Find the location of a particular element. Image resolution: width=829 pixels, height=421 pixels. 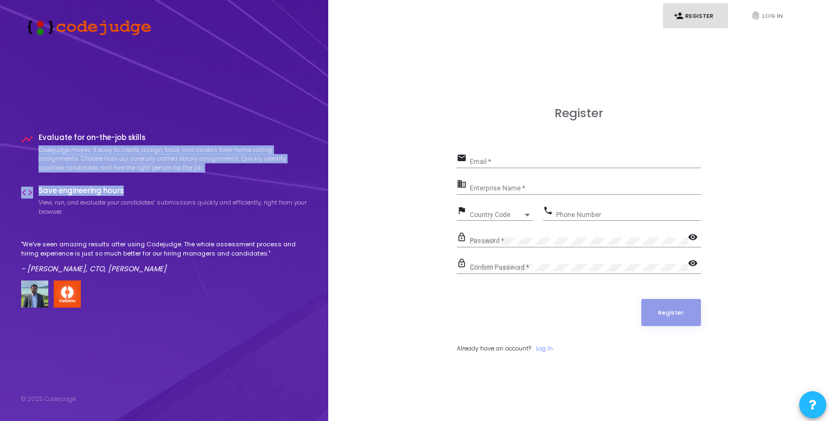

input: Phone Number is located at coordinates (628, 215).